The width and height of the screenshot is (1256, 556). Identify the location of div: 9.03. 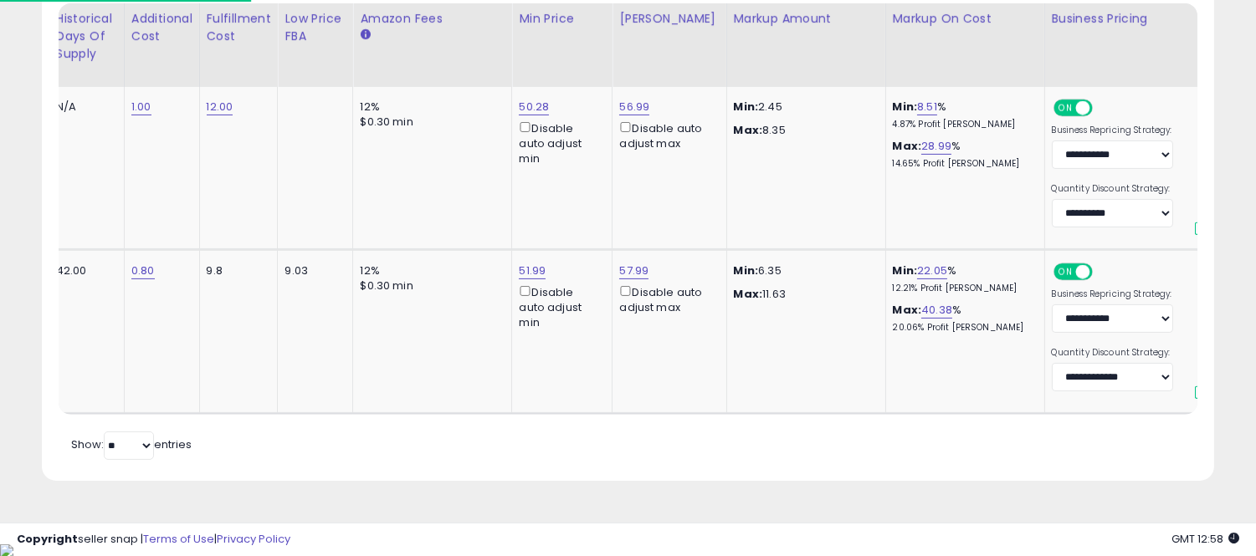
(312, 271).